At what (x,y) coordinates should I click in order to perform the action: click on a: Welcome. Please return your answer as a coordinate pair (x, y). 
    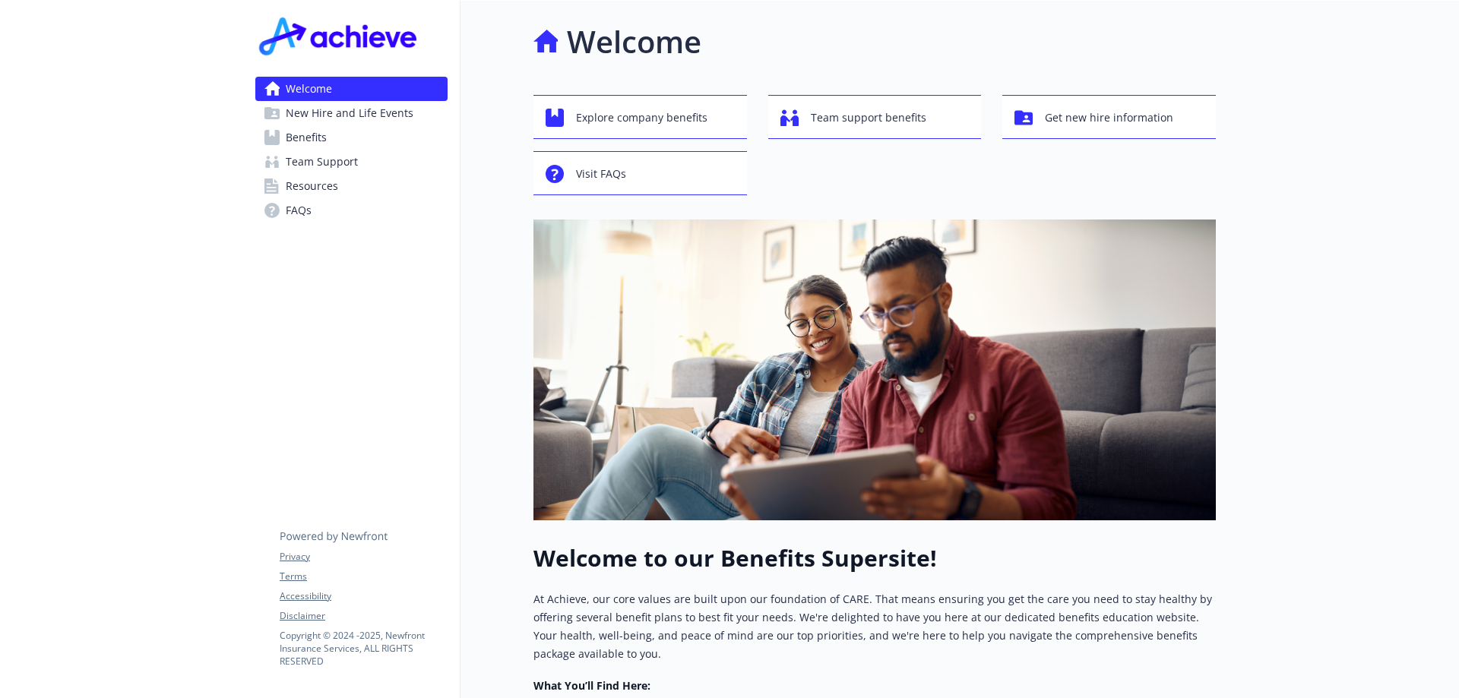
    Looking at the image, I should click on (351, 89).